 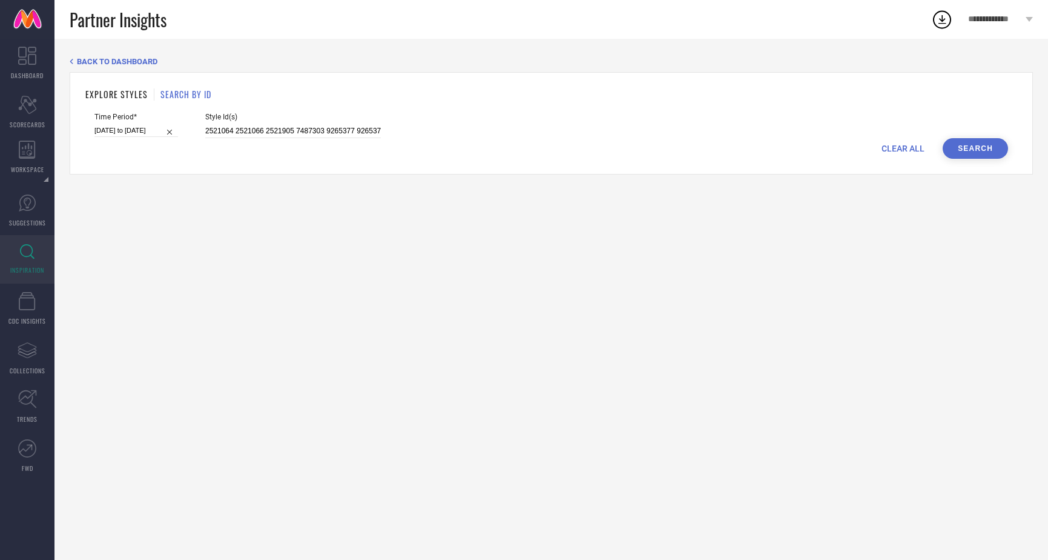 I want to click on span: BACK TO DASHBOARD, so click(x=117, y=61).